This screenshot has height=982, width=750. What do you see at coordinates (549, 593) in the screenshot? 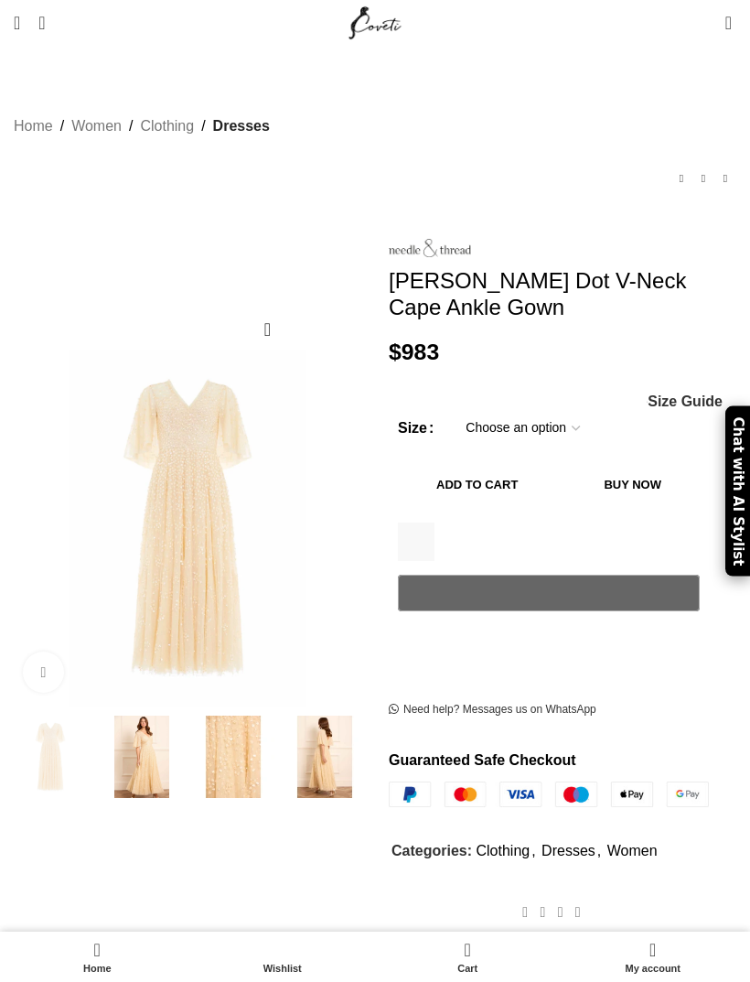
I see `button: Pay with GPay` at bounding box center [549, 593].